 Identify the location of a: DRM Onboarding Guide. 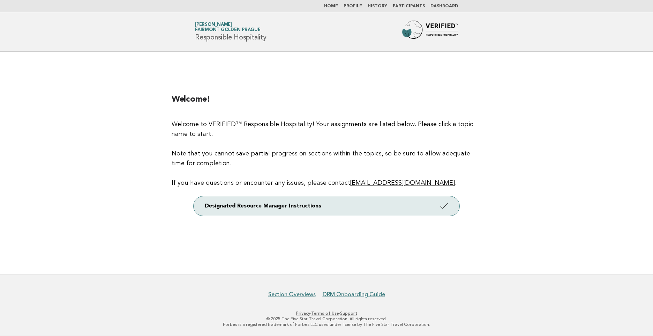
(354, 294).